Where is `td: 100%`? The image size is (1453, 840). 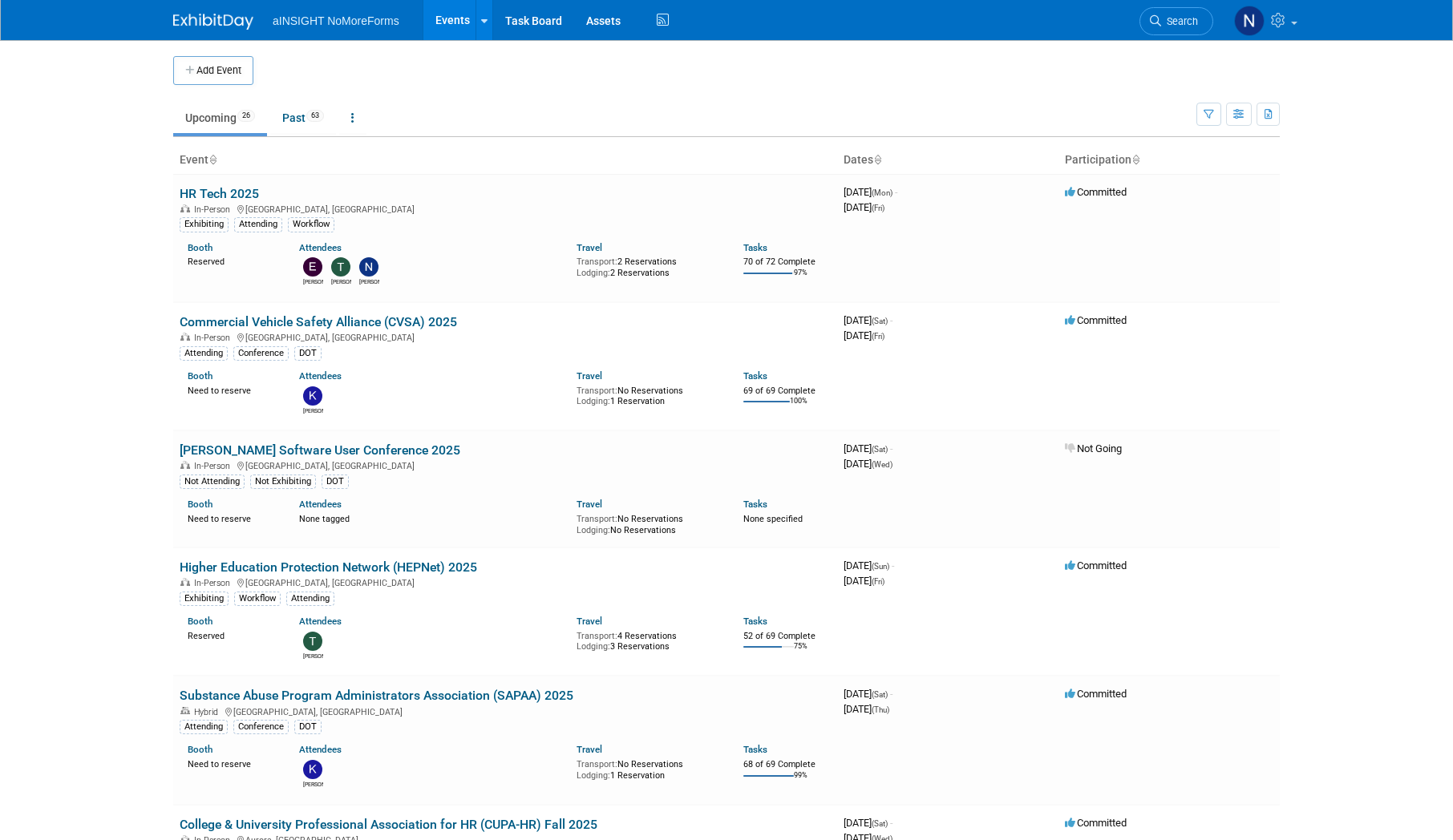
td: 100% is located at coordinates (798, 407).